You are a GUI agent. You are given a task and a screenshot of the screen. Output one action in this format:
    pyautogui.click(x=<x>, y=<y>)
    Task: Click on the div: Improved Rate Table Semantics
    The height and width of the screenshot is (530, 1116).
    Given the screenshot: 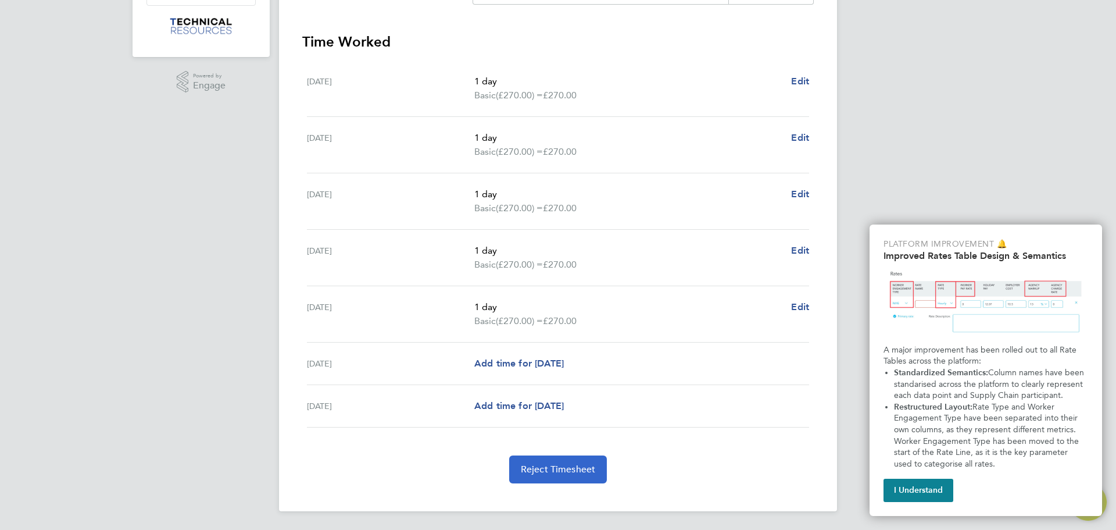 What is the action you would take?
    pyautogui.click(x=986, y=370)
    